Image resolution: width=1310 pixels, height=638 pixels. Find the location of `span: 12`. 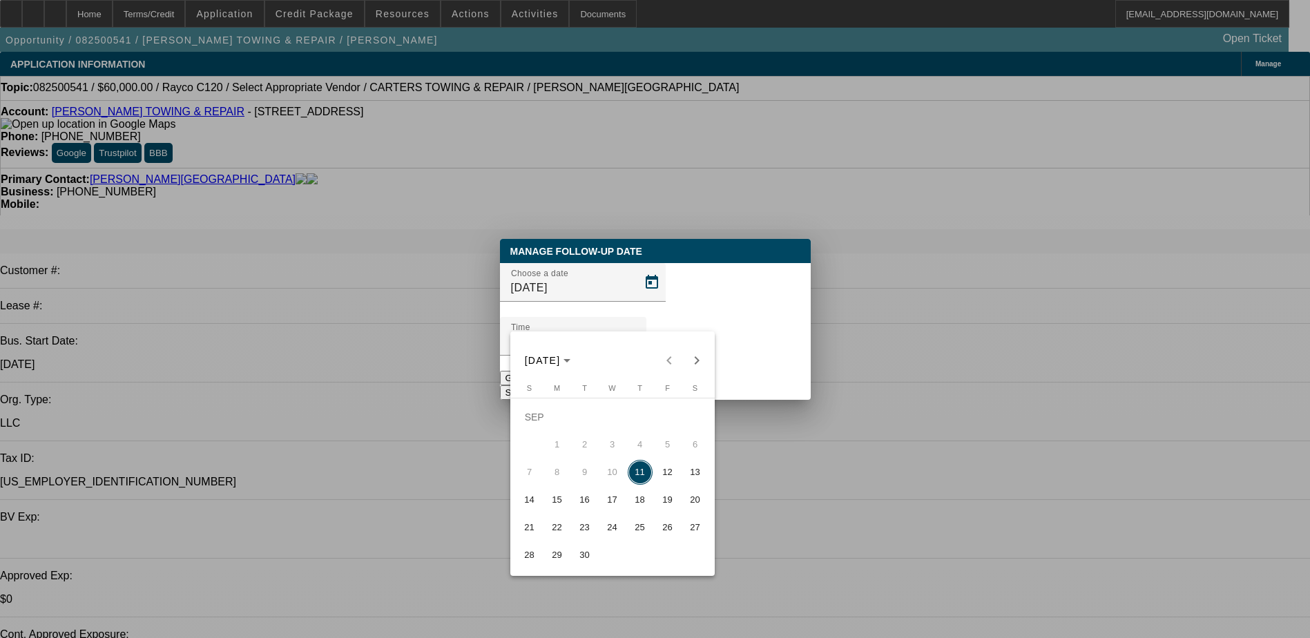

span: 12 is located at coordinates (668, 472).